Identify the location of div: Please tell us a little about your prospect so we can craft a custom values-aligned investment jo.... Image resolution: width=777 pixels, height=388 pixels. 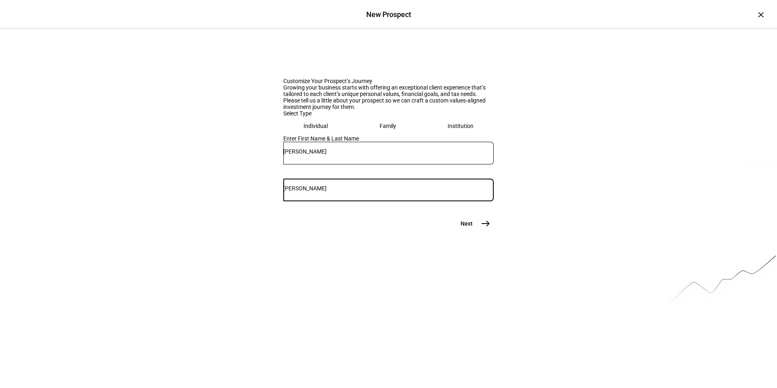
(389, 104).